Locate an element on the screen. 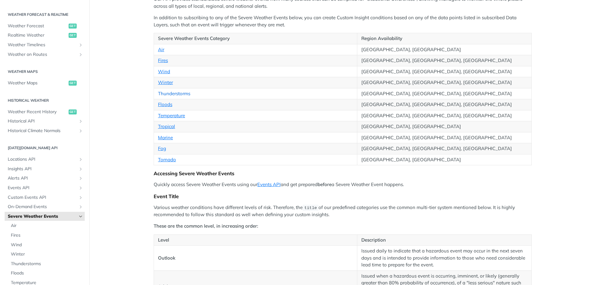 The height and width of the screenshot is (285, 596). span: Custom Events API is located at coordinates (42, 198).